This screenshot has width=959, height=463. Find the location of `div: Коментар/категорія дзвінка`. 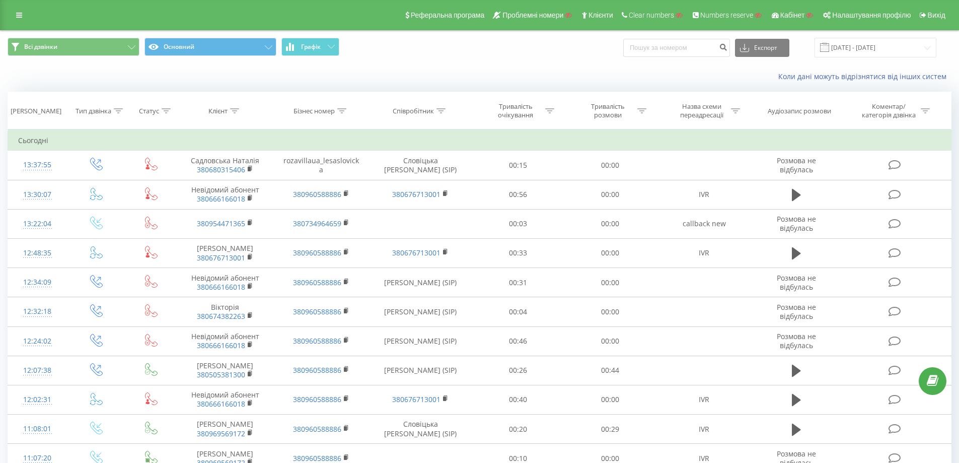

div: Коментар/категорія дзвінка is located at coordinates (889, 111).